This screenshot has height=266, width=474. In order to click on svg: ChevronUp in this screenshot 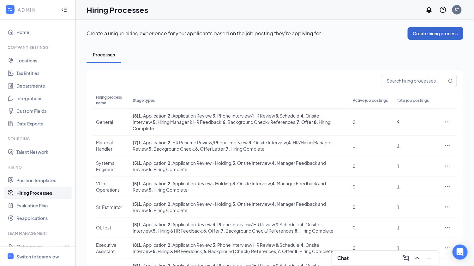, I will do `click(417, 258)`.